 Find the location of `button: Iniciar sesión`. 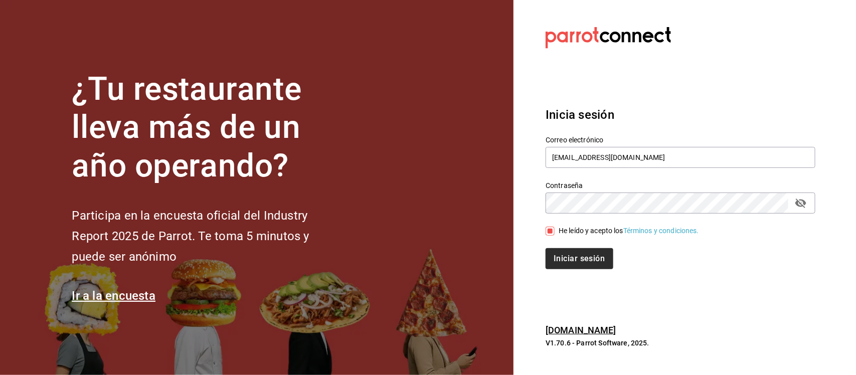

button: Iniciar sesión is located at coordinates (579, 259).